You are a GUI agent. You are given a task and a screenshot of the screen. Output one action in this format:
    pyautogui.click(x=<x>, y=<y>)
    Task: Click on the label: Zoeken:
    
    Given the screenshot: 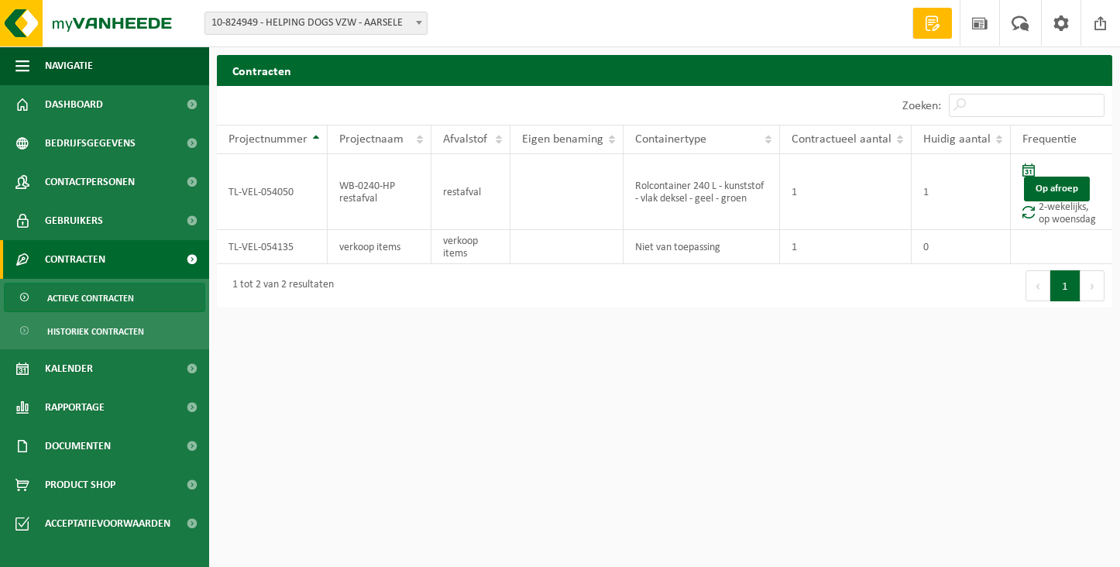 What is the action you would take?
    pyautogui.click(x=922, y=106)
    